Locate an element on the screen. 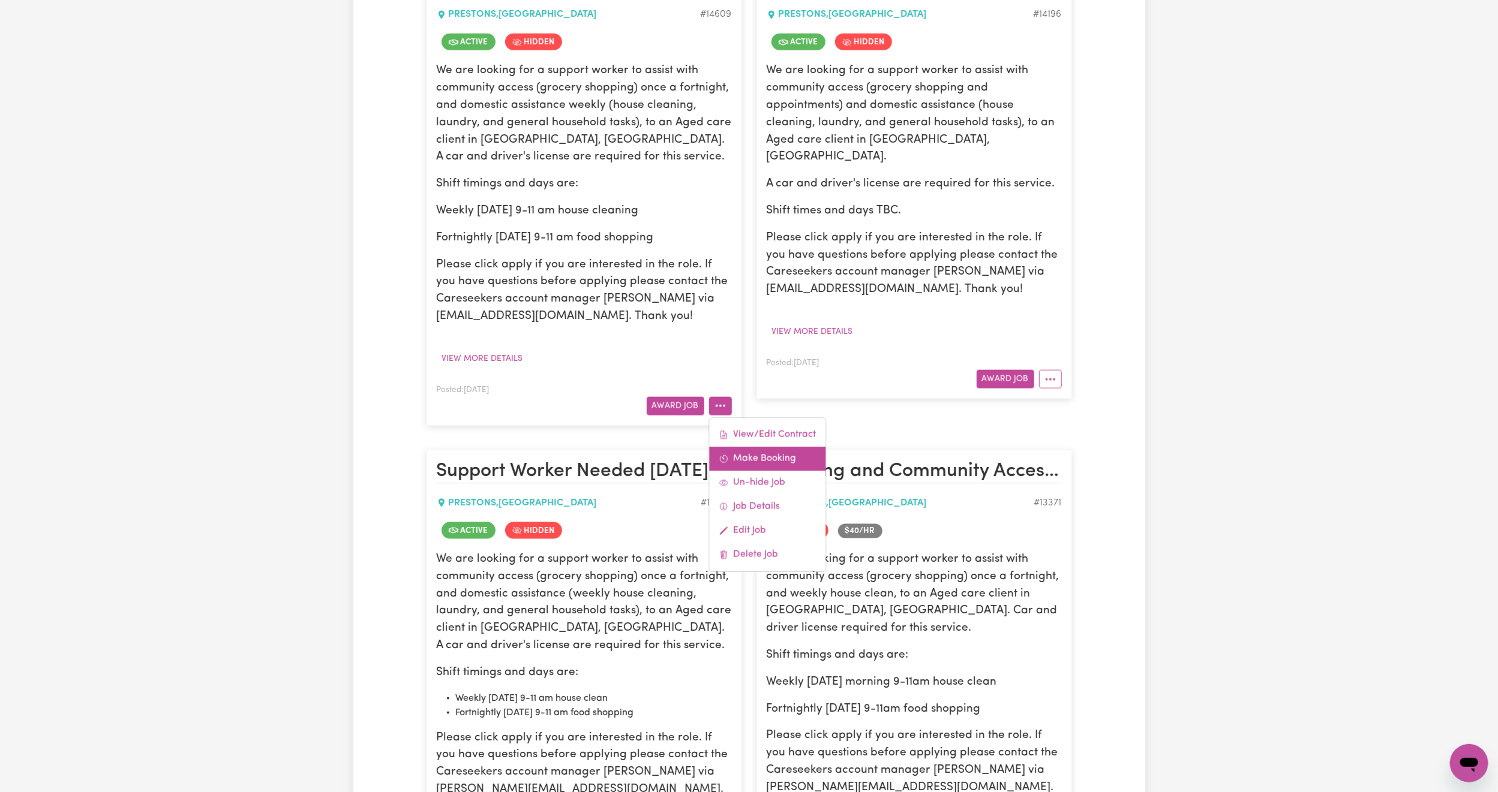 The width and height of the screenshot is (1498, 792). a: Job Details is located at coordinates (767, 507).